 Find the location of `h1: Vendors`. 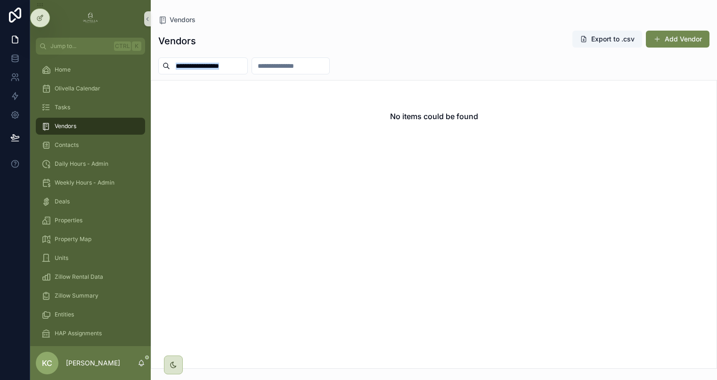

h1: Vendors is located at coordinates (177, 41).